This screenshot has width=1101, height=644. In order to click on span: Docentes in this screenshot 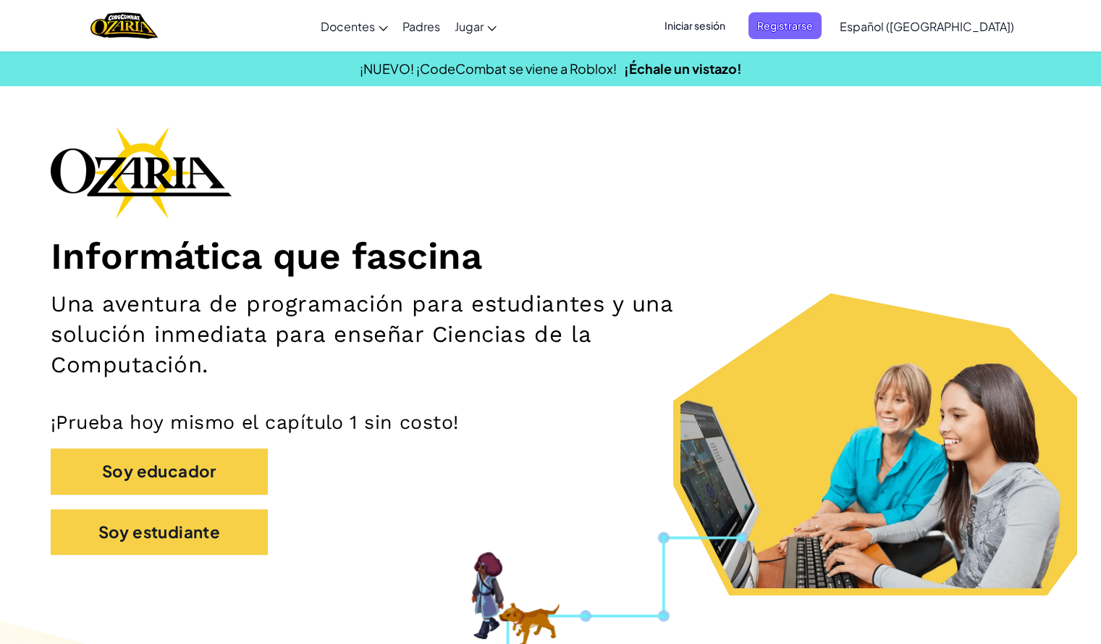, I will do `click(348, 26)`.